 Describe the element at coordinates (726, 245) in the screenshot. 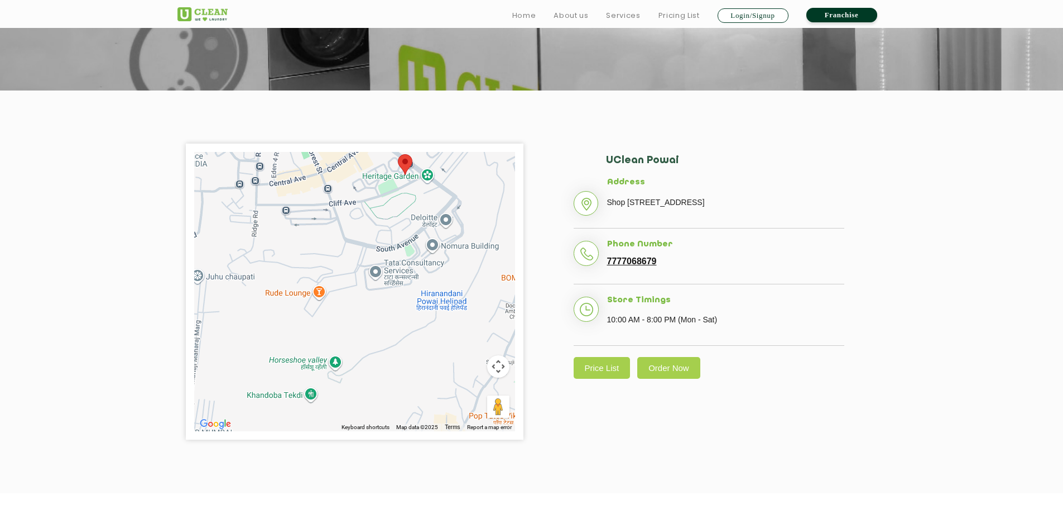

I see `h5: Phone Number` at that location.